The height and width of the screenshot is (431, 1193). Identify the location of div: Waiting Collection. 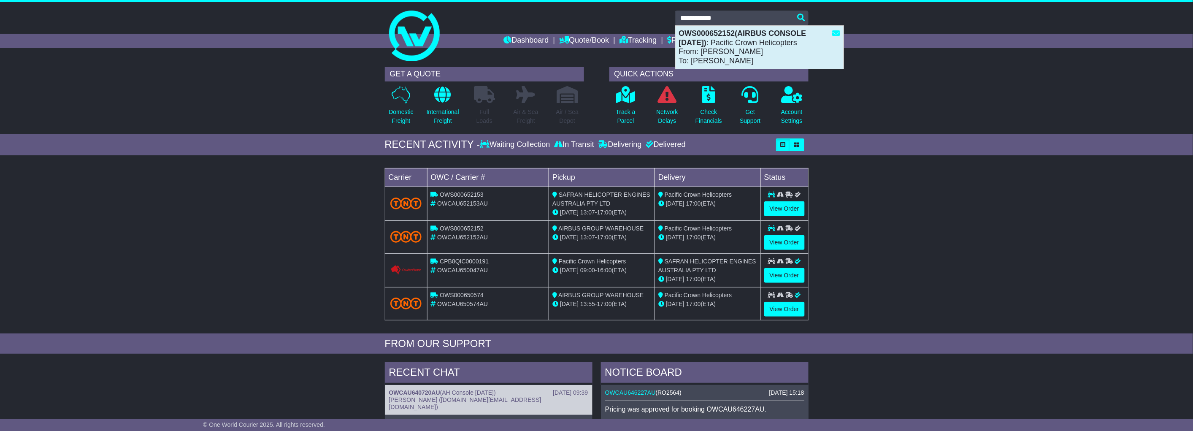
(516, 145).